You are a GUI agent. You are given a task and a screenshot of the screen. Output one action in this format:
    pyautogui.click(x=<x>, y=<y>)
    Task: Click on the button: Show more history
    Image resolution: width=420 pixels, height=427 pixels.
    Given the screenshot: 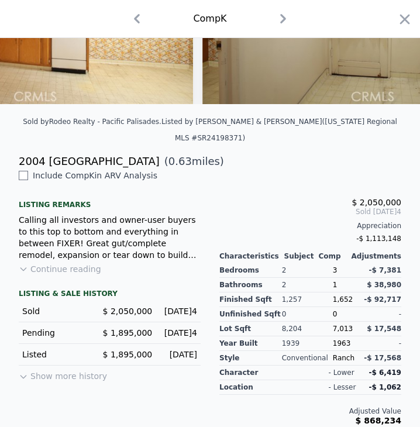 What is the action you would take?
    pyautogui.click(x=63, y=374)
    